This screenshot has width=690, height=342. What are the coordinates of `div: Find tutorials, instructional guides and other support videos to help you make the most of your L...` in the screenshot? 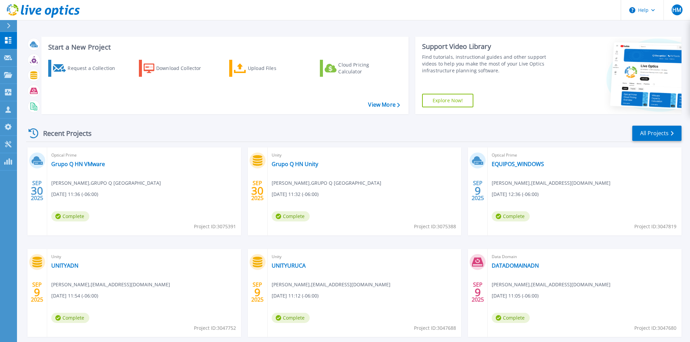 It's located at (490, 64).